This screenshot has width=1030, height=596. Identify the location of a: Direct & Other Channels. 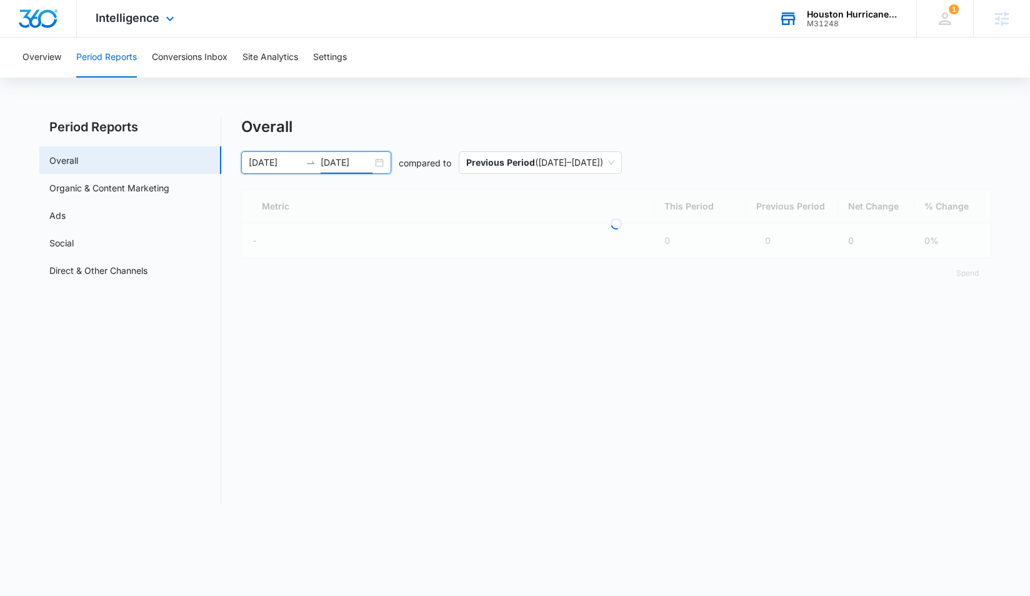
(98, 270).